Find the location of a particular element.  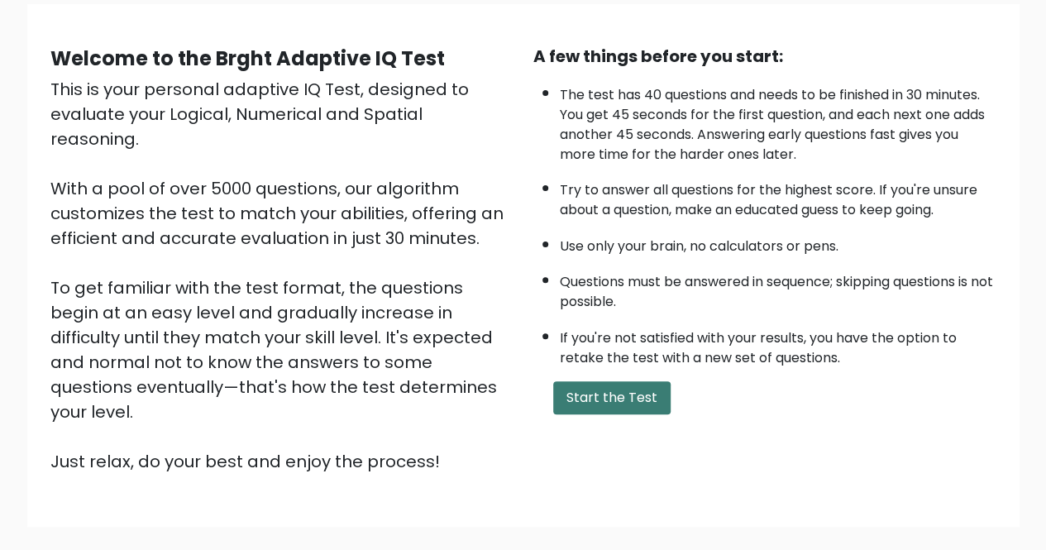

div: A few things before you start: is located at coordinates (765, 56).